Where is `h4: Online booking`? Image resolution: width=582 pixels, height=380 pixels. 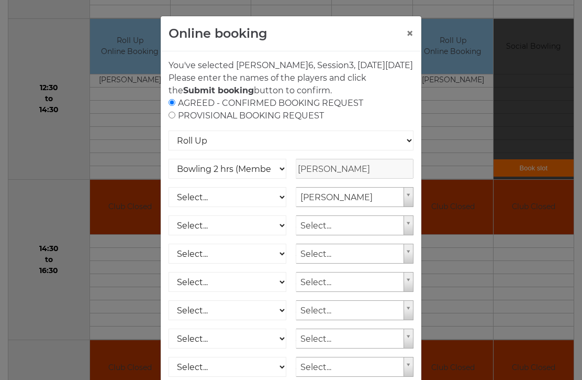 h4: Online booking is located at coordinates (218, 34).